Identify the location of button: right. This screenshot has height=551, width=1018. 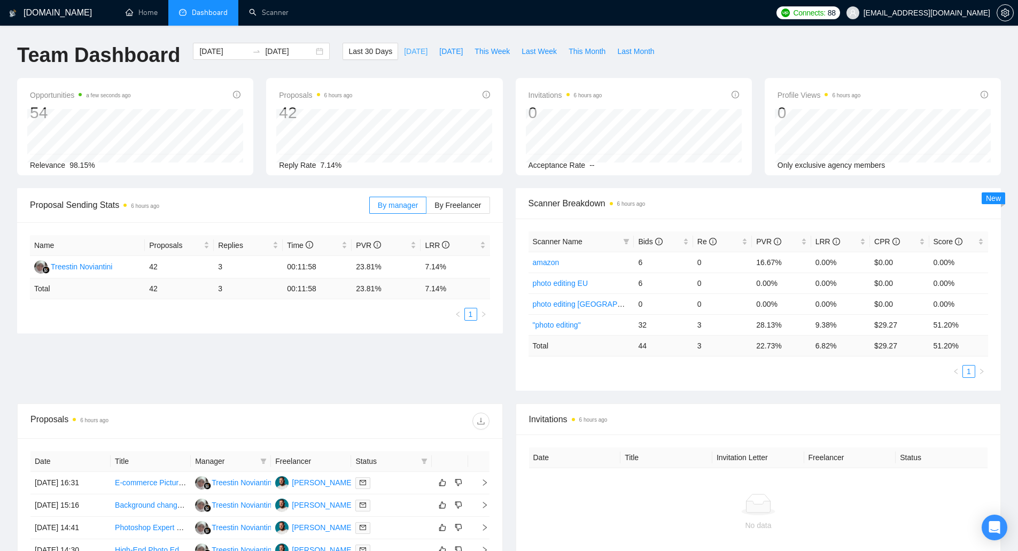
(982, 371).